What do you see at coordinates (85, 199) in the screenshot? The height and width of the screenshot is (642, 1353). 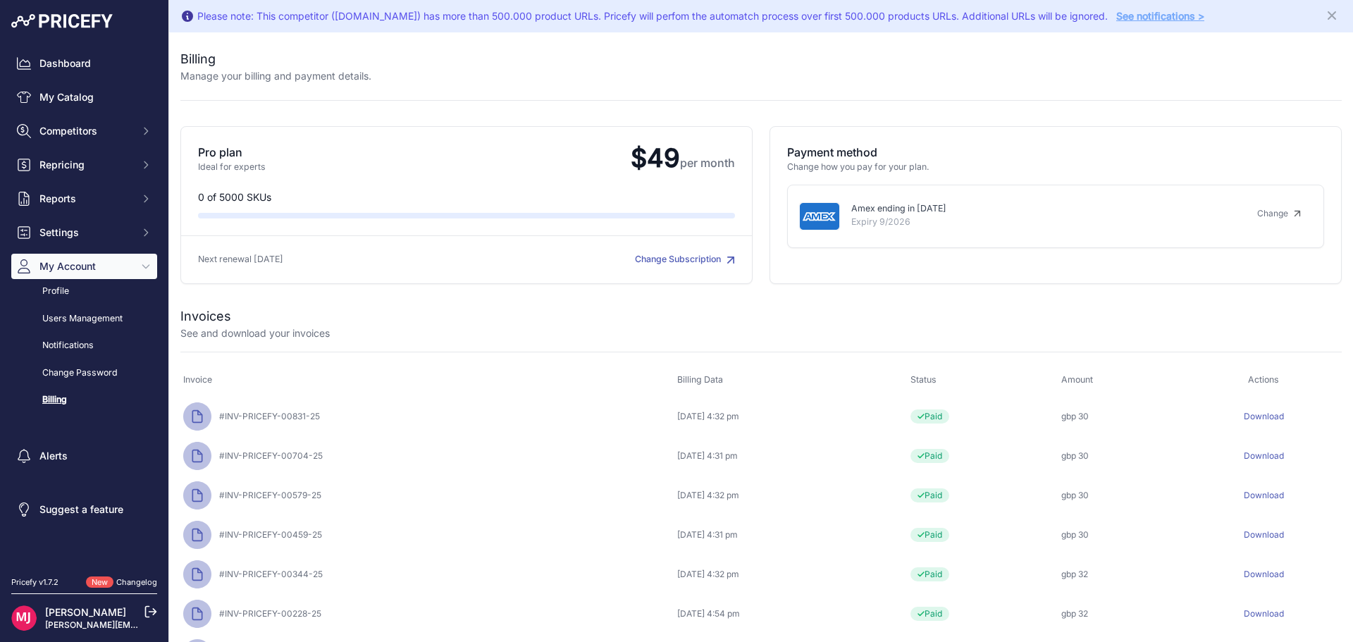 I see `span: Reports` at bounding box center [85, 199].